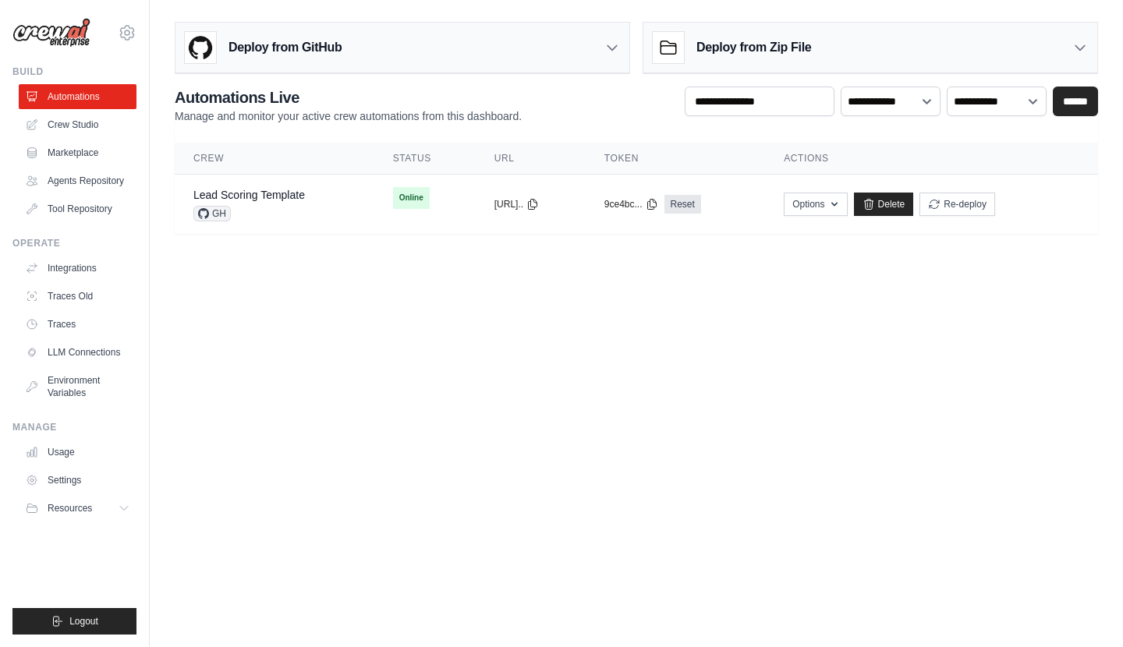 This screenshot has height=647, width=1123. Describe the element at coordinates (69, 508) in the screenshot. I see `span: Resources` at that location.